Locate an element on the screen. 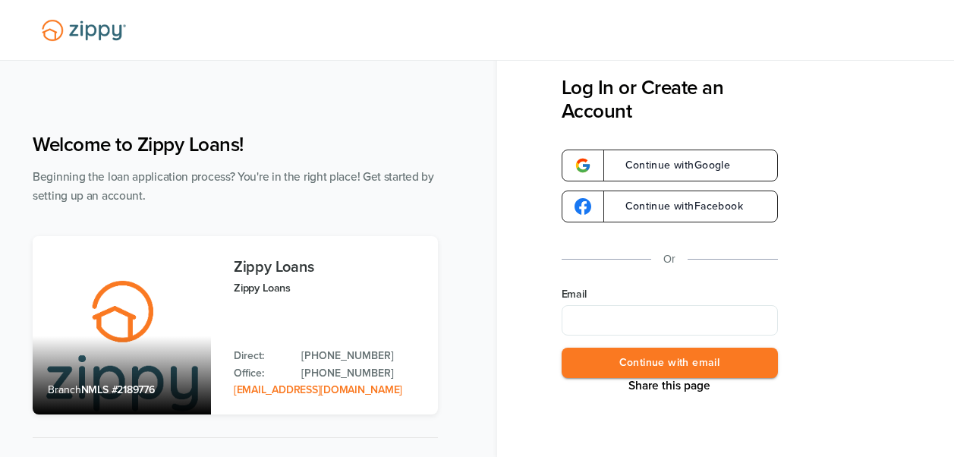 This screenshot has width=954, height=457. a: google-logoContinue withGoogle is located at coordinates (670, 166).